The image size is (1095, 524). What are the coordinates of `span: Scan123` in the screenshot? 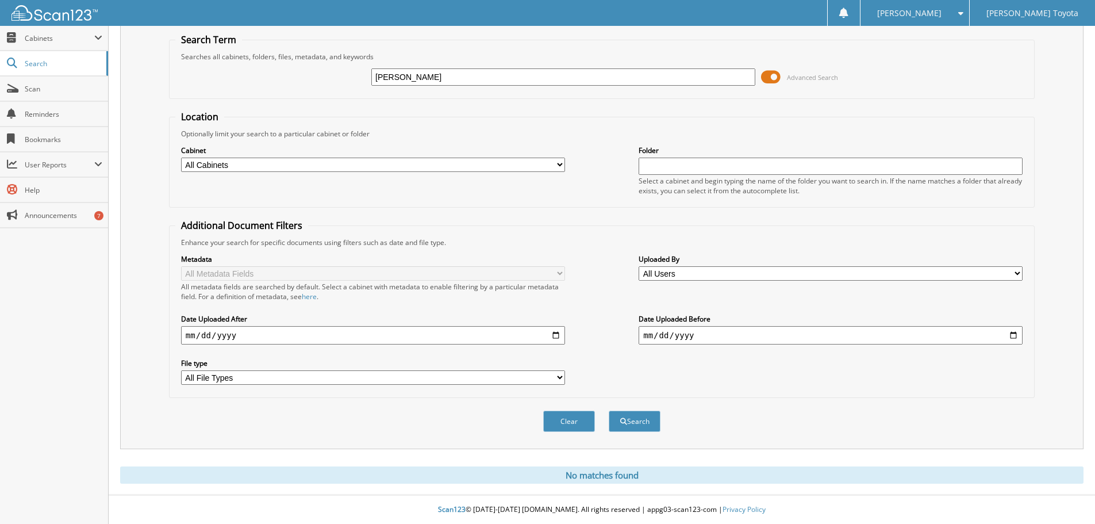 It's located at (452, 509).